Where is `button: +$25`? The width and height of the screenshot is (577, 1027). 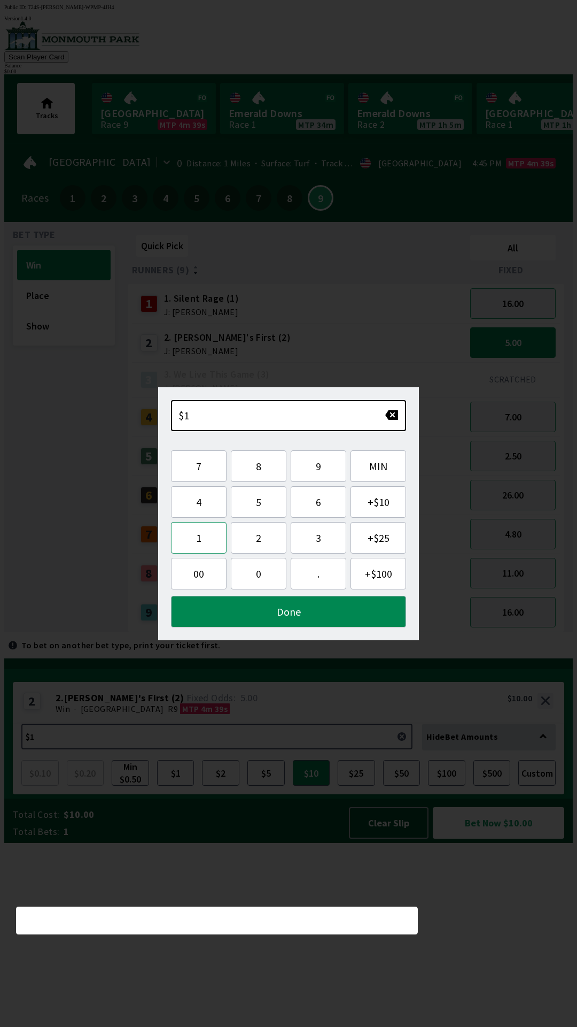 button: +$25 is located at coordinates (379, 537).